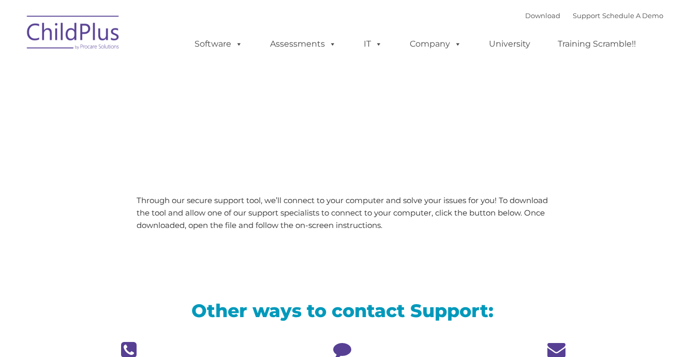 The height and width of the screenshot is (357, 685). I want to click on a: IT, so click(373, 44).